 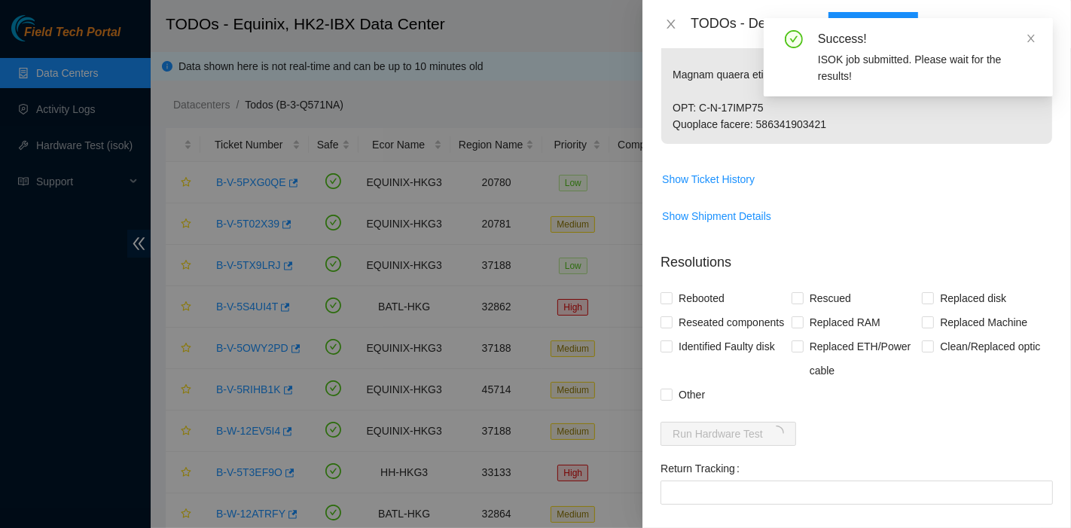 What do you see at coordinates (871, 24) in the screenshot?
I see `div: TODOs - Description - B-V-5PXG0QE` at bounding box center [871, 24].